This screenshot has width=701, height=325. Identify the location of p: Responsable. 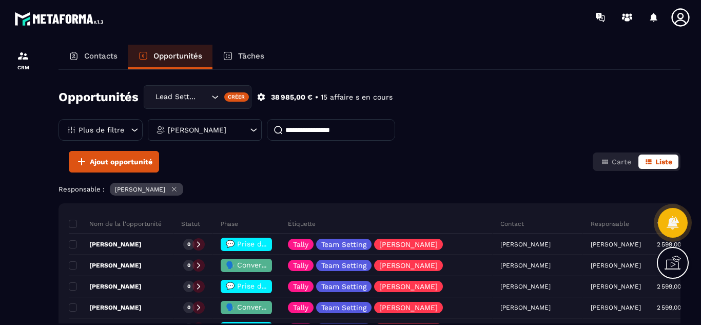
(610, 224).